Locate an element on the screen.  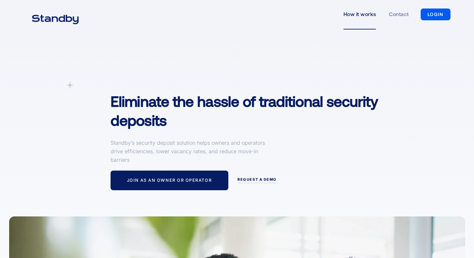
div: request a demo is located at coordinates (257, 180).